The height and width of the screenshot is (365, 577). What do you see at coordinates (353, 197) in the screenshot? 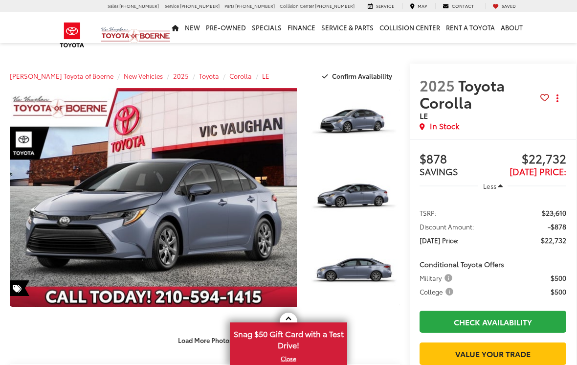
I see `a: Expand Photo 2` at bounding box center [353, 197].